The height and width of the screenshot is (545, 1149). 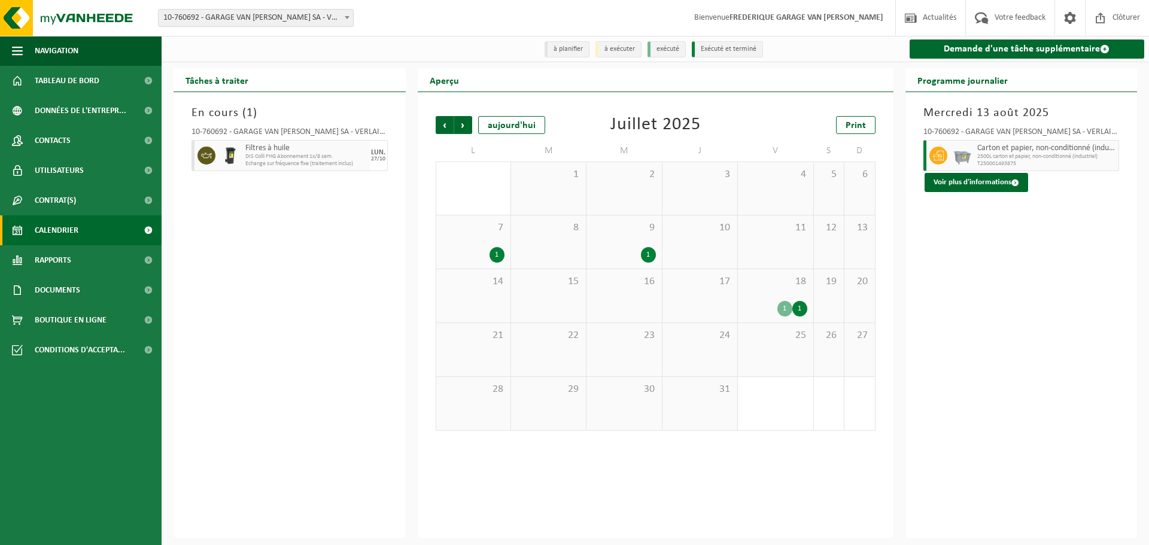 I want to click on span: DIS Colli FHG Abonnement 1x/8 sem., so click(x=306, y=157).